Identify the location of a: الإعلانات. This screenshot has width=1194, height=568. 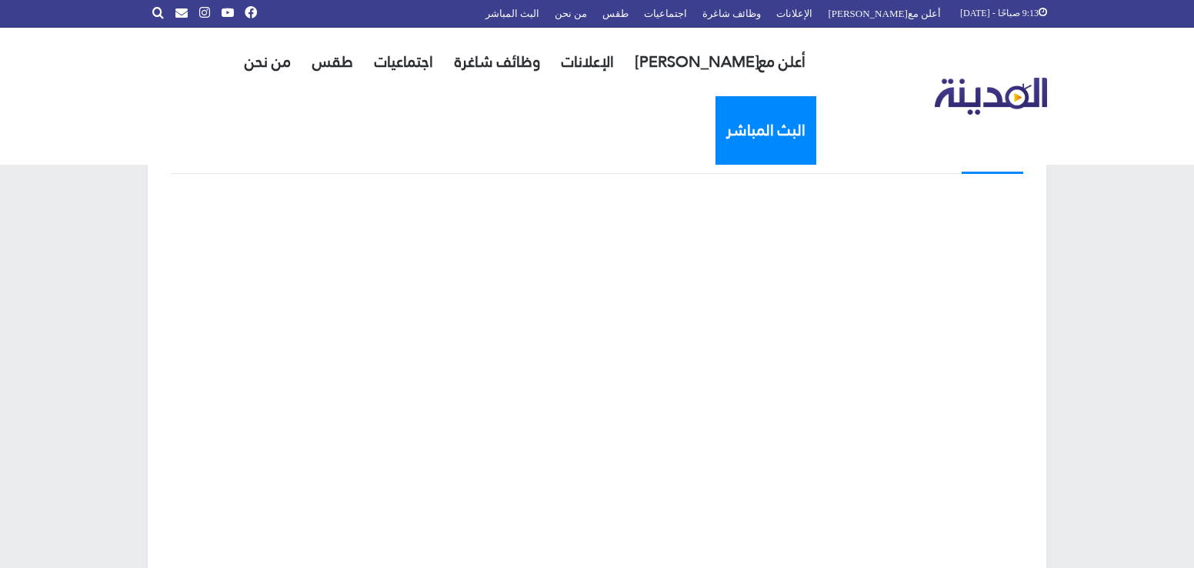
(588, 62).